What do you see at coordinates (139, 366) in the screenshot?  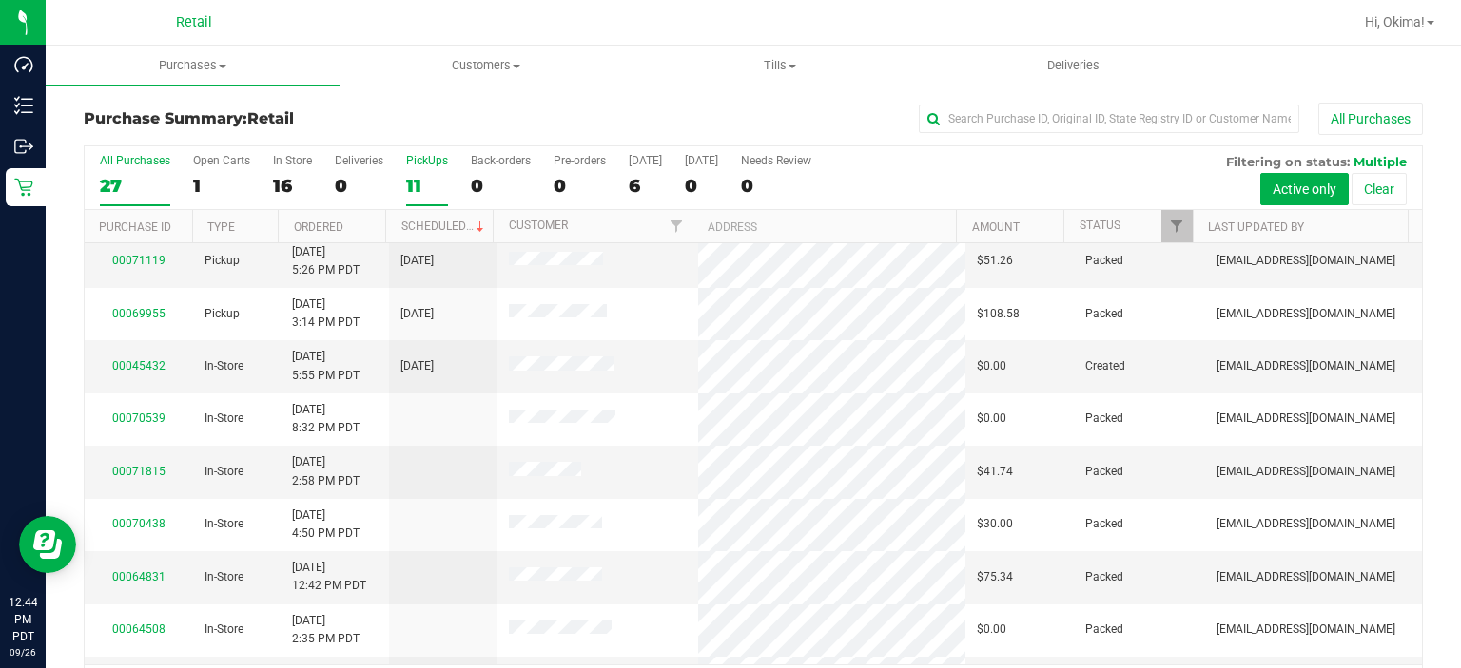 I see `a: 00045432` at bounding box center [139, 366].